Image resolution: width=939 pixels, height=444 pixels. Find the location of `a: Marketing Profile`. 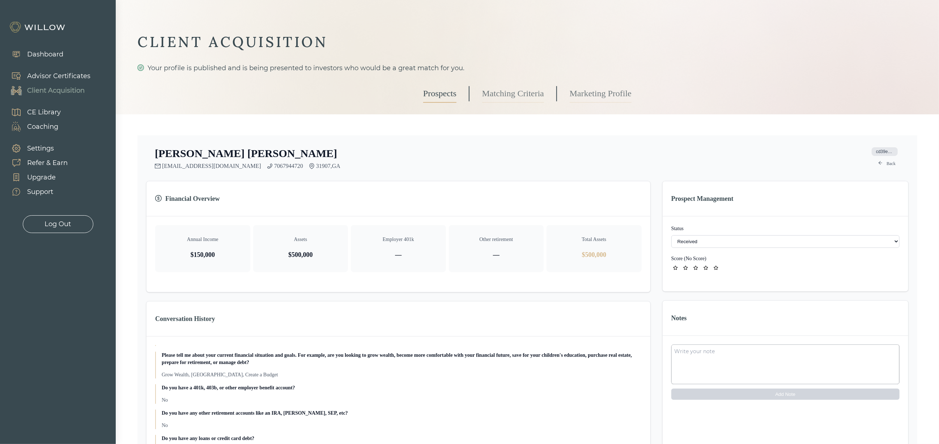

a: Marketing Profile is located at coordinates (601, 94).